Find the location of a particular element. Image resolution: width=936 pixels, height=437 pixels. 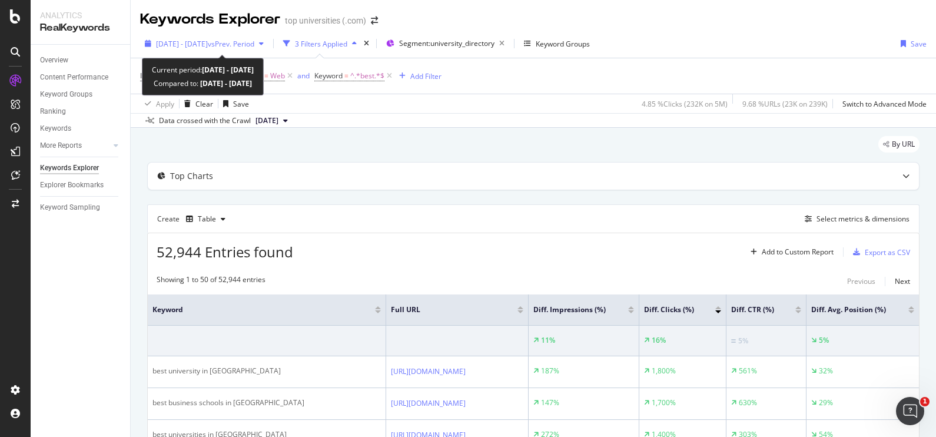

button: Add Filter is located at coordinates (418, 76).